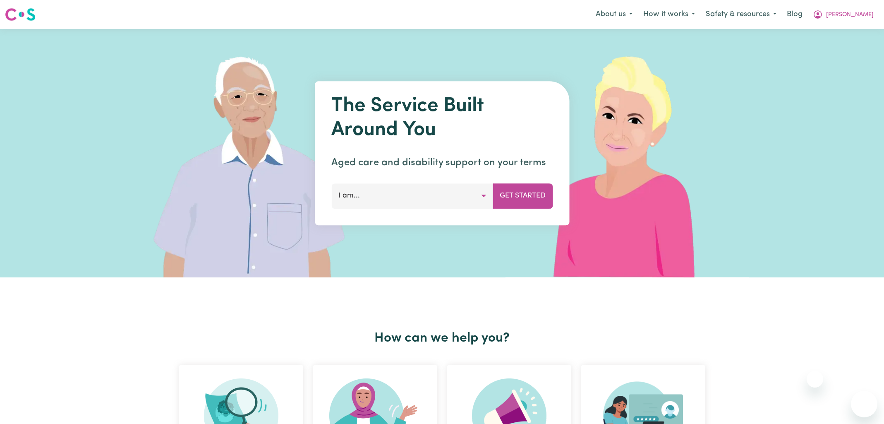  What do you see at coordinates (741, 14) in the screenshot?
I see `button: Safety & resources` at bounding box center [741, 14].